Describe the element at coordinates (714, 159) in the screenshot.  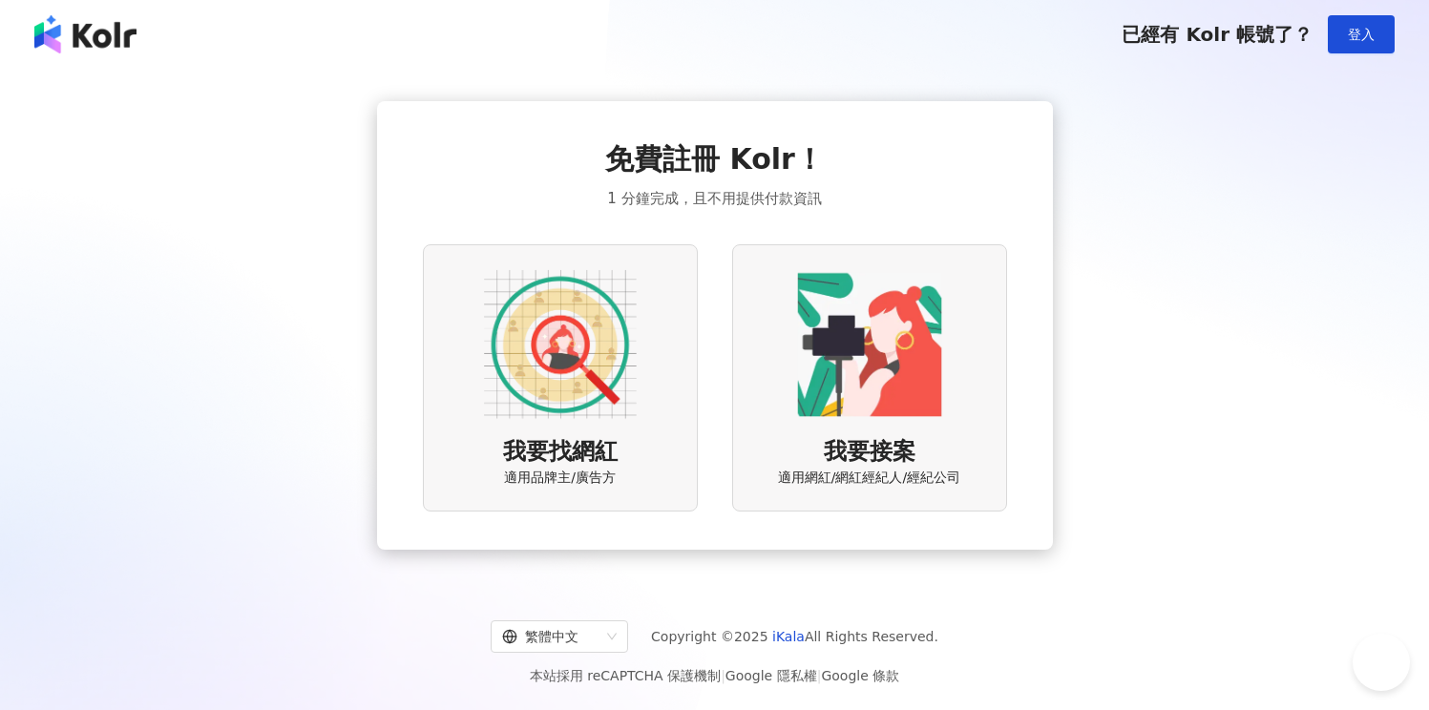
I see `span: 免費註冊 Kolr！` at that location.